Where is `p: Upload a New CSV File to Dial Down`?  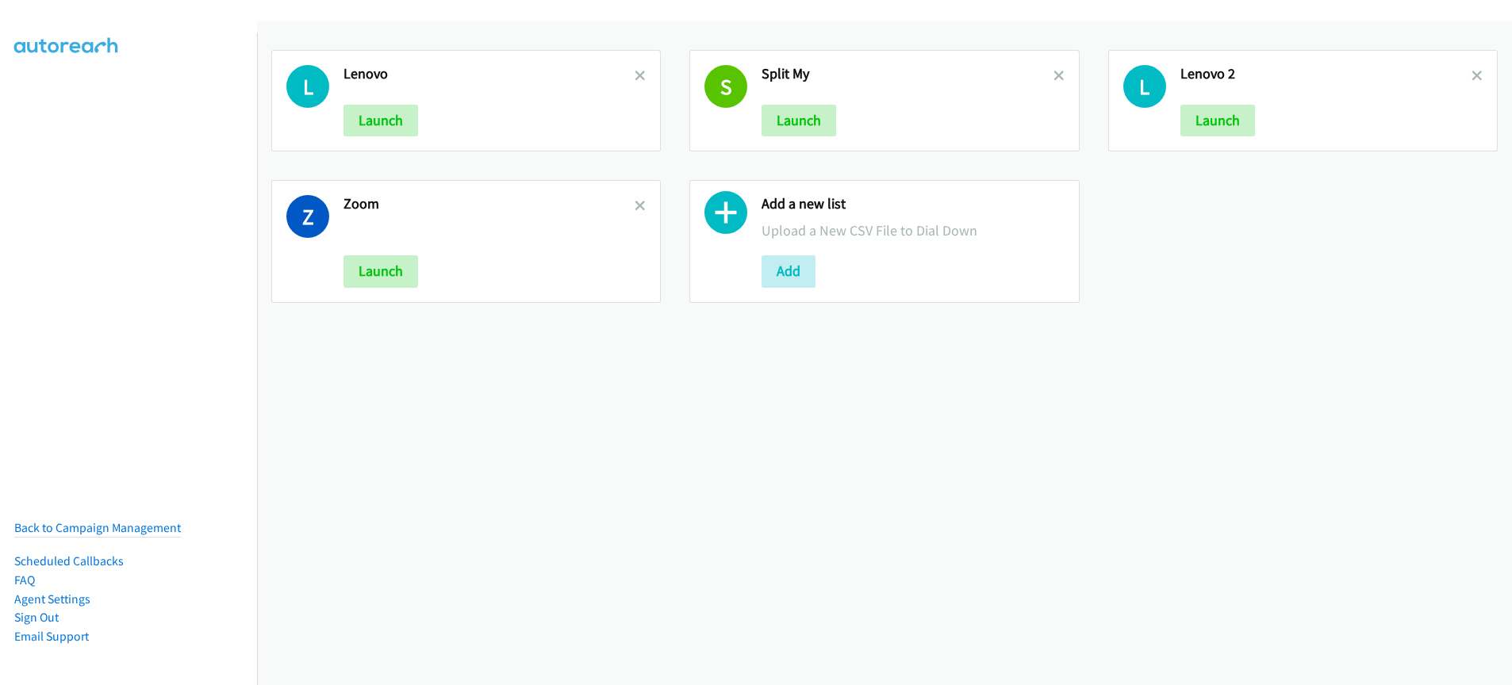
p: Upload a New CSV File to Dial Down is located at coordinates (912, 230).